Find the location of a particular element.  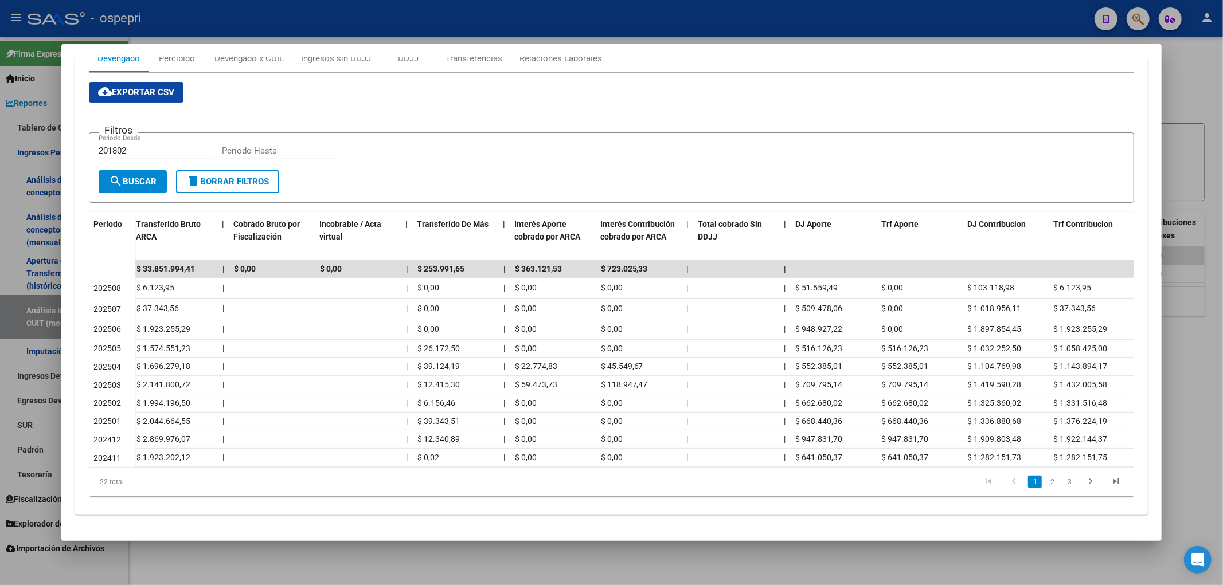

span: 202412 is located at coordinates (107, 440).